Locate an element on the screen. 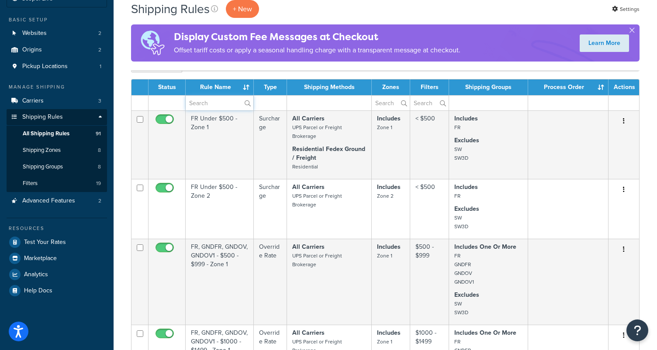 Image resolution: width=657 pixels, height=350 pixels. p: Offset tariff costs or apply a seasonal handling charge with a transparent message at checkout. is located at coordinates (317, 50).